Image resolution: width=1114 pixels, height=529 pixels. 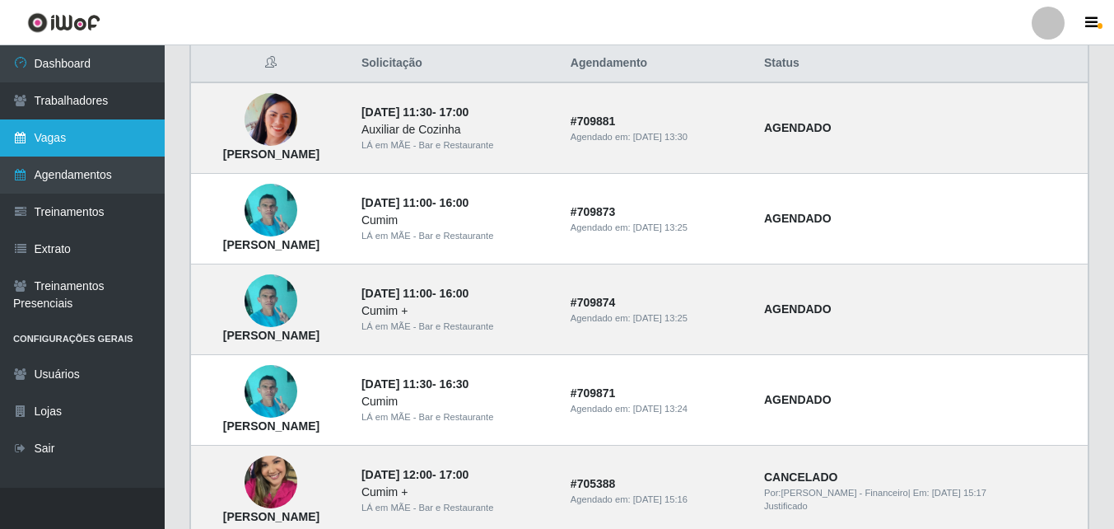 I want to click on img: CoreUI Logo, so click(x=63, y=22).